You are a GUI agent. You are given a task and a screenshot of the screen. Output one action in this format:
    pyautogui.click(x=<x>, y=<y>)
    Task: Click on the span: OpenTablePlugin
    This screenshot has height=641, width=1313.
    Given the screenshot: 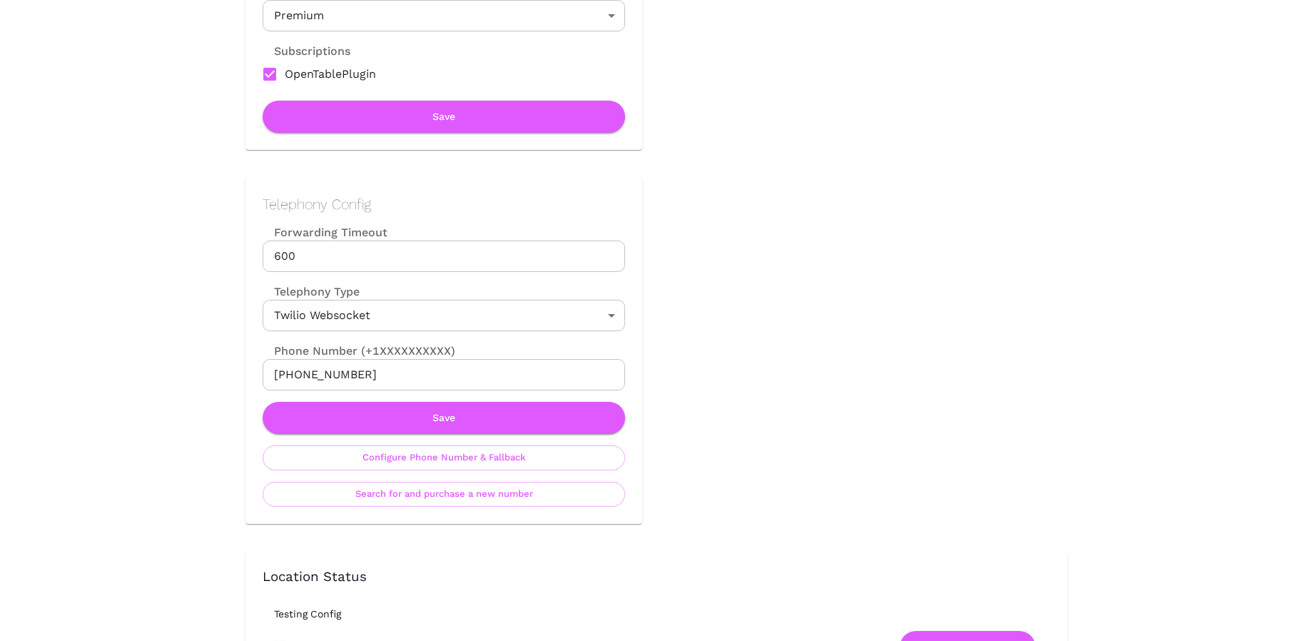 What is the action you would take?
    pyautogui.click(x=330, y=74)
    